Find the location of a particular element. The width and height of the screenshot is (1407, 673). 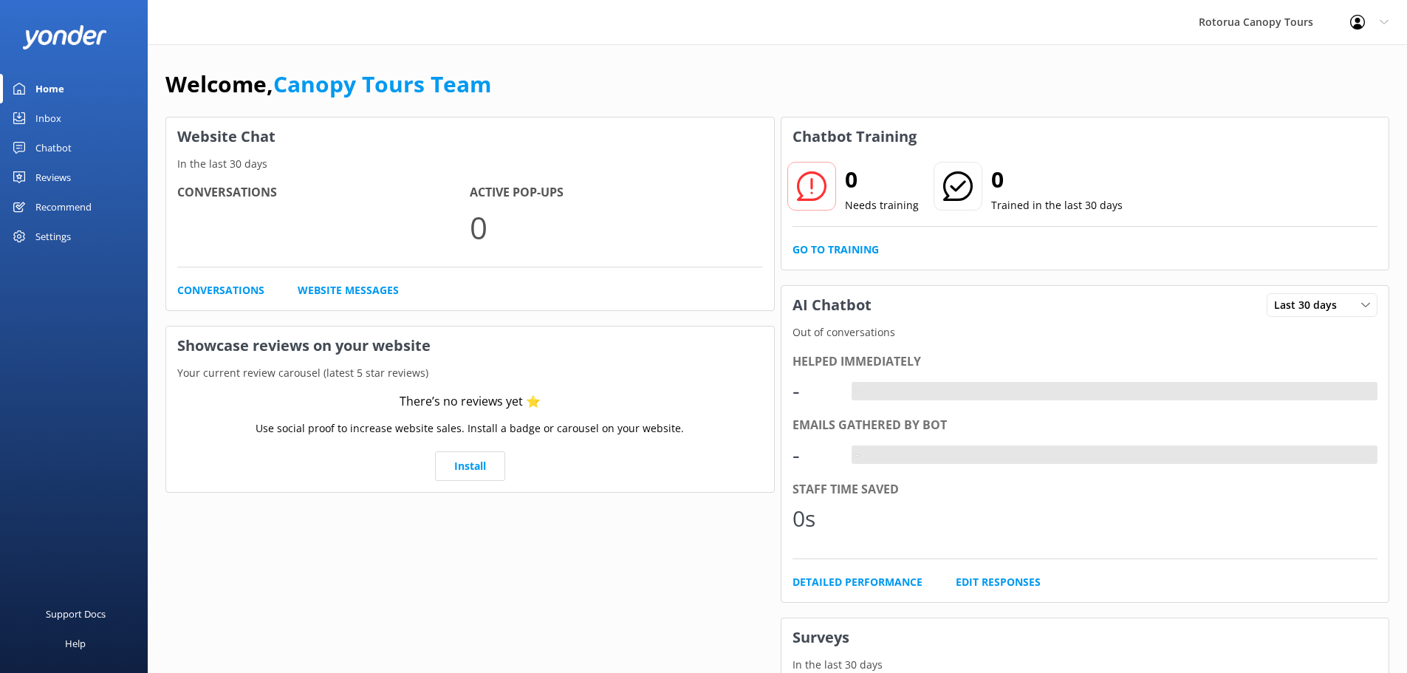

h3: Website Chat is located at coordinates (470, 137).